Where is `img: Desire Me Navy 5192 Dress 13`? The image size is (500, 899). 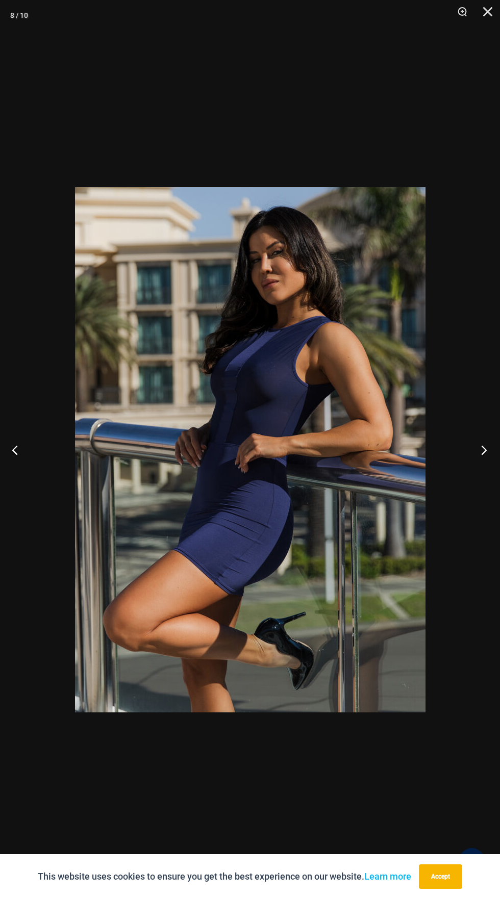 img: Desire Me Navy 5192 Dress 13 is located at coordinates (250, 450).